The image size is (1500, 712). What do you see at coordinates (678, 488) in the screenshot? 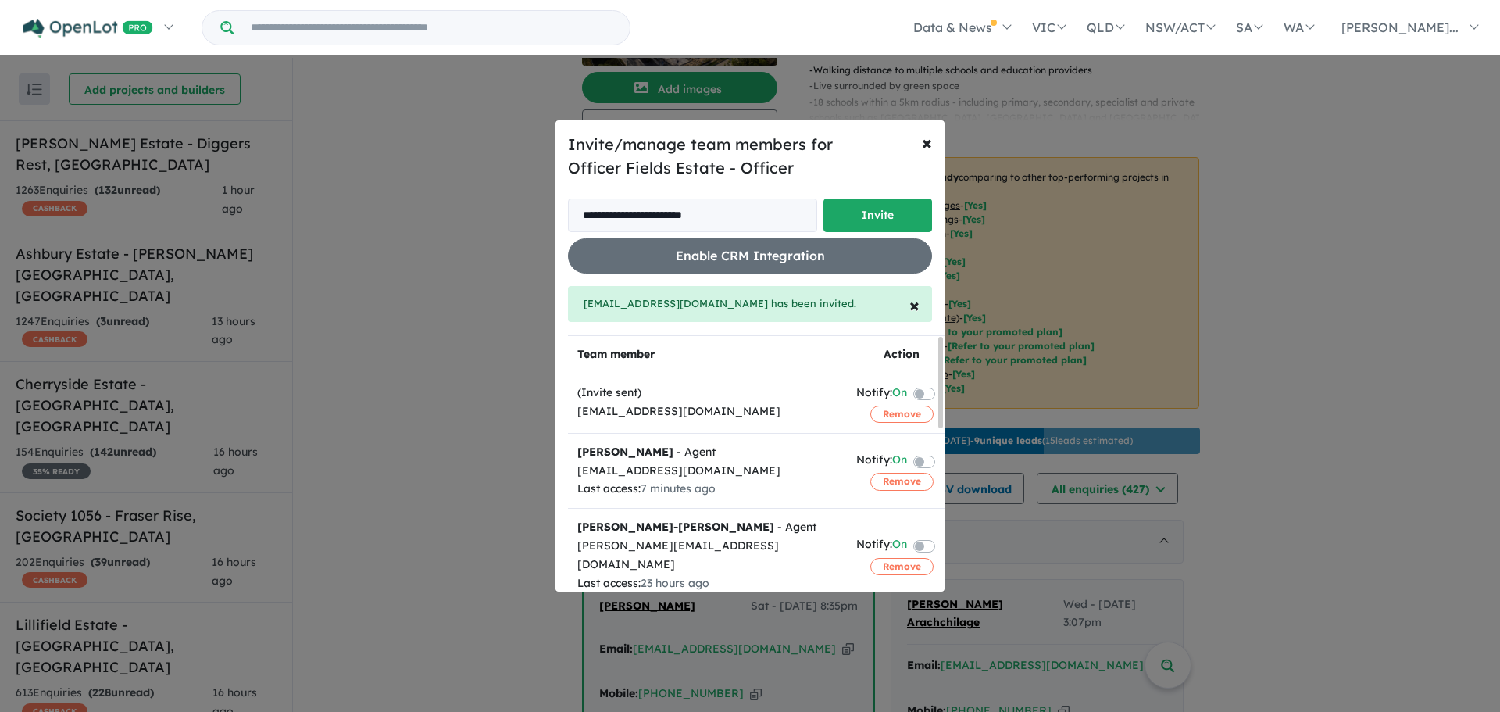
I see `span: 7 minutes ago` at bounding box center [678, 488].